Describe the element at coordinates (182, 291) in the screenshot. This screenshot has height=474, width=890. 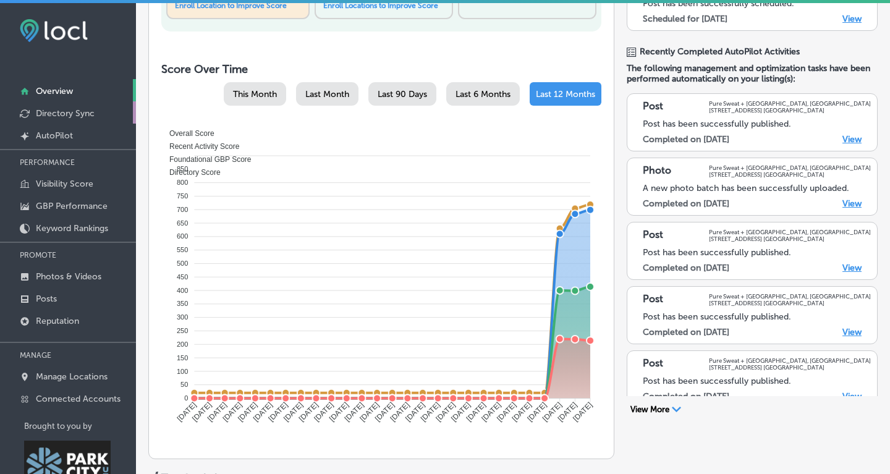
I see `tspan: 400` at that location.